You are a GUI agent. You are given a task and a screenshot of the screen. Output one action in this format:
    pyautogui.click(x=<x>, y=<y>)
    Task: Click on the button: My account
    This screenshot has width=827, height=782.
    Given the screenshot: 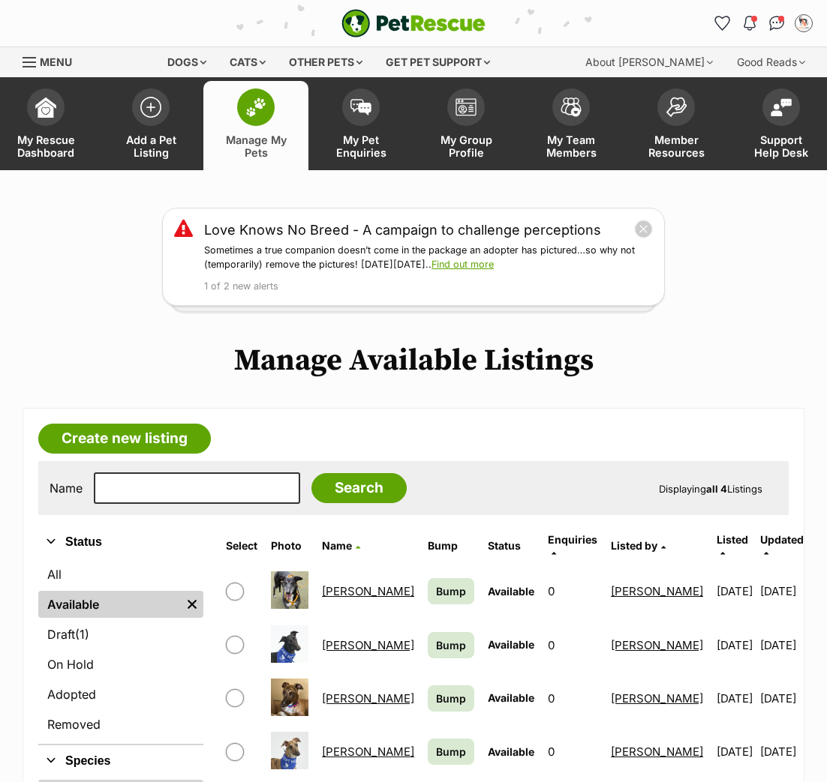 What is the action you would take?
    pyautogui.click(x=803, y=23)
    